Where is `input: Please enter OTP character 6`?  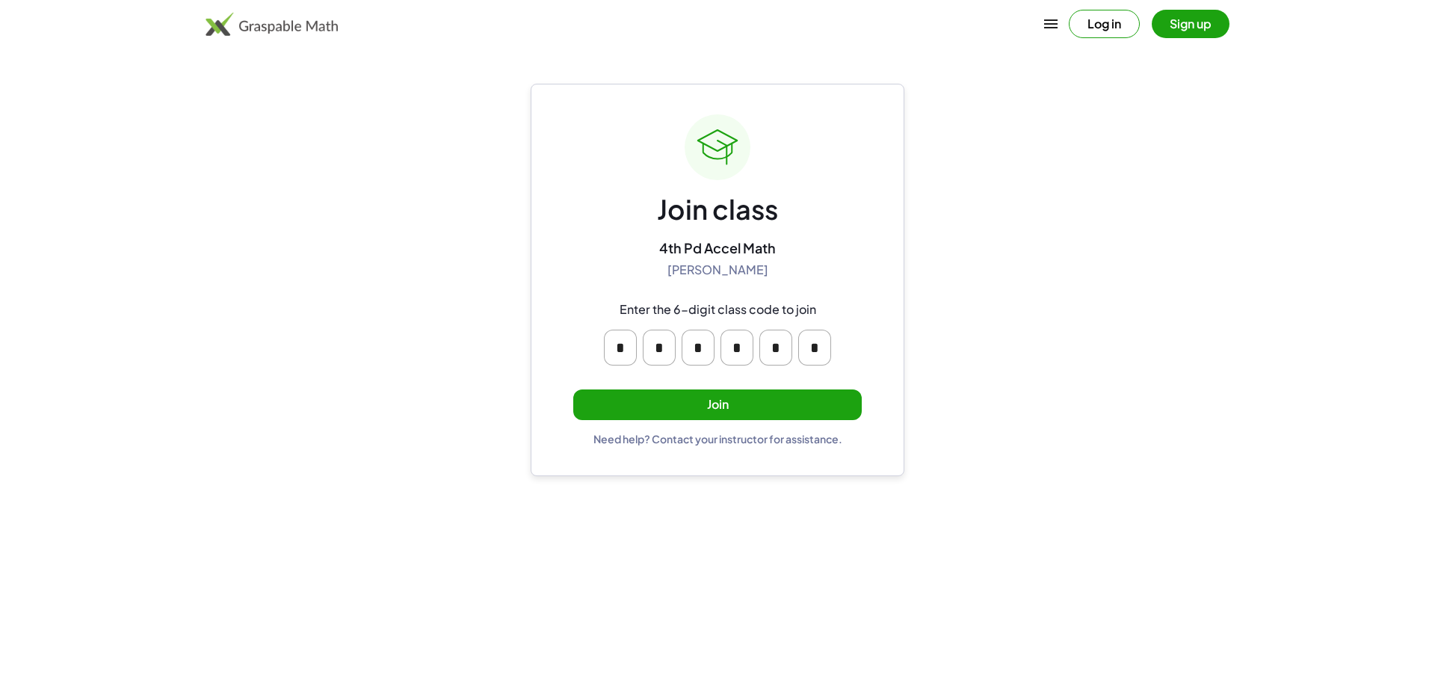
input: Please enter OTP character 6 is located at coordinates (815, 348).